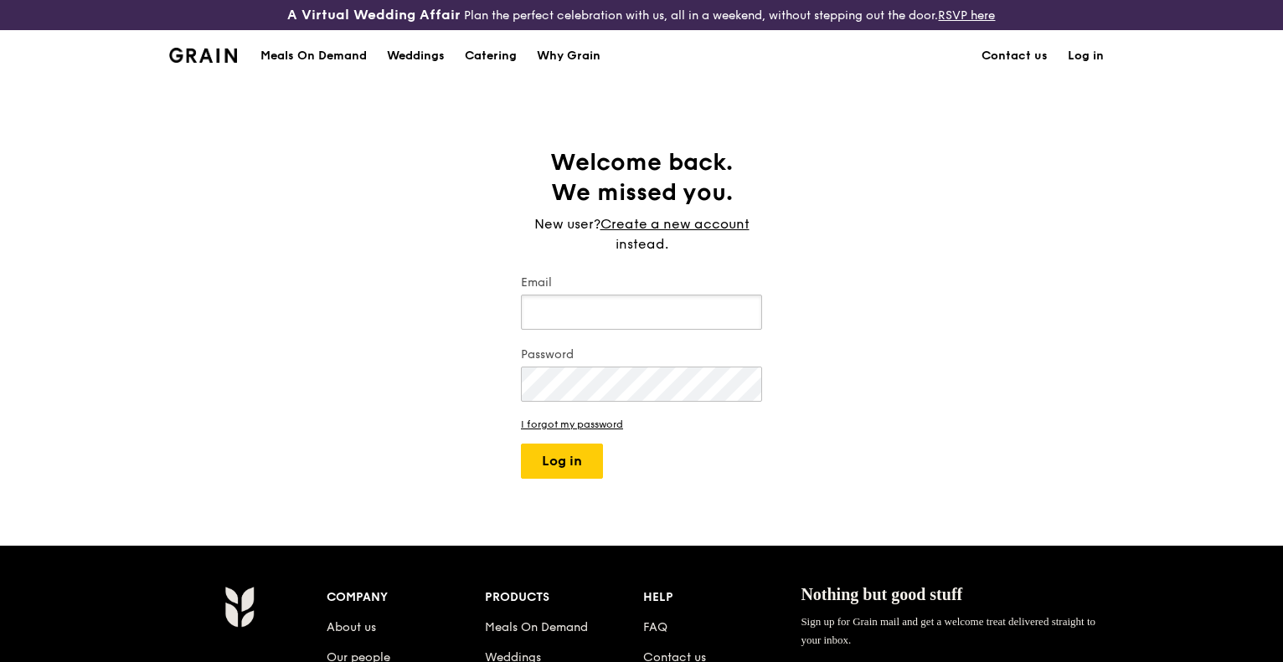 The height and width of the screenshot is (662, 1283). I want to click on button: Log in, so click(562, 461).